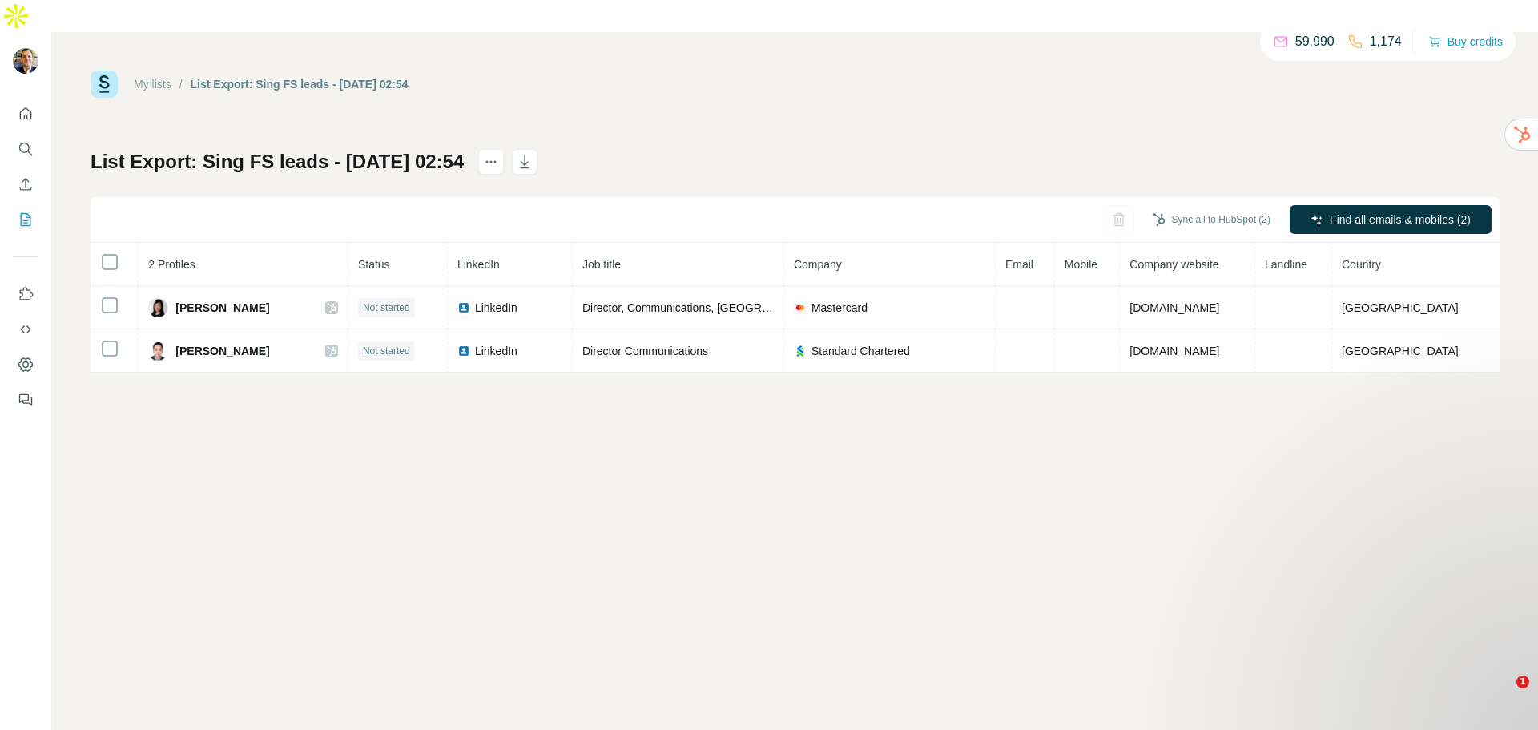 The width and height of the screenshot is (1538, 730). Describe the element at coordinates (26, 400) in the screenshot. I see `button: Feedback` at that location.